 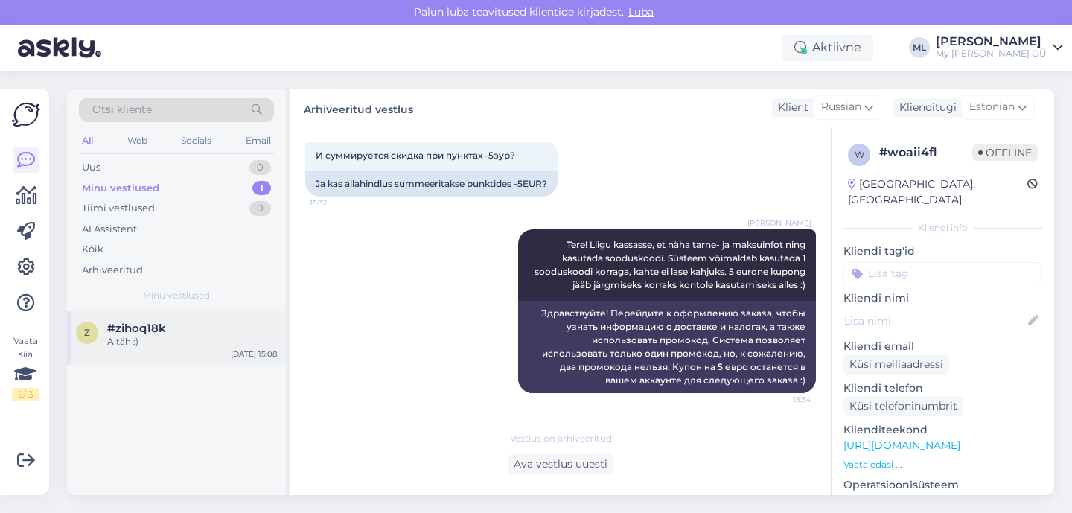 I want to click on div: 2 / 3, so click(x=25, y=394).